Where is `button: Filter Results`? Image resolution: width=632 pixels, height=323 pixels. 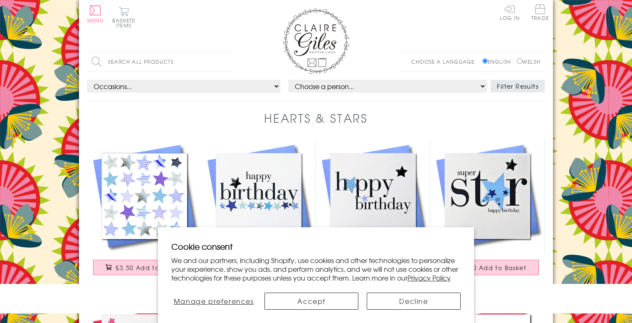 button: Filter Results is located at coordinates (518, 86).